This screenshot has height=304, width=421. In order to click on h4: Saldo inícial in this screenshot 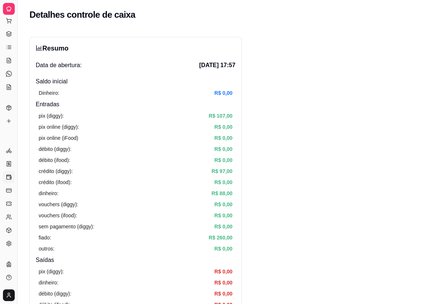, I will do `click(136, 81)`.